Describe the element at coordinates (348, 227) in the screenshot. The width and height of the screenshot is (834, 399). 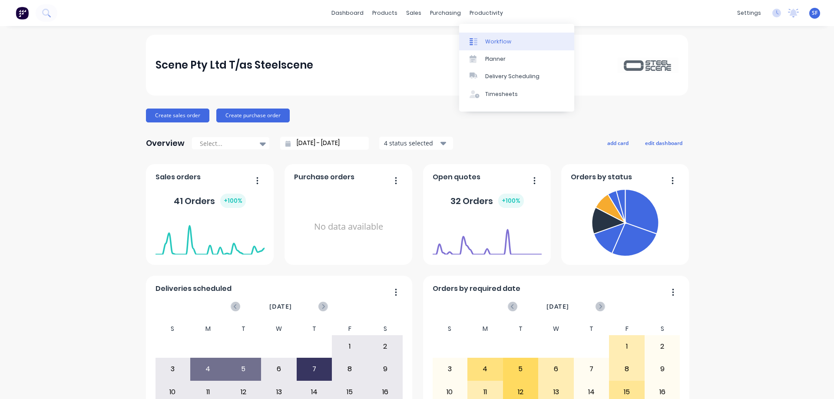
I see `div: No data available` at that location.